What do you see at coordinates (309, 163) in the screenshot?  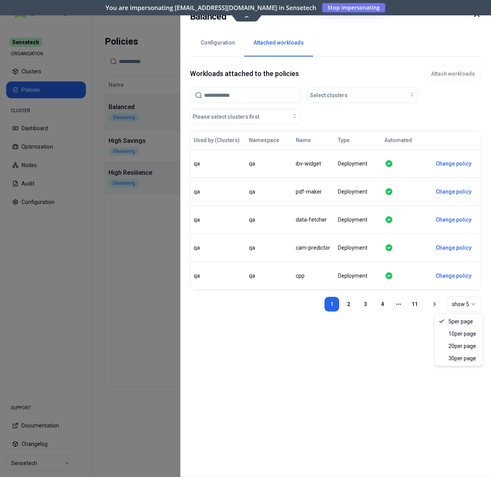 I see `span: ibv-widget` at bounding box center [309, 163].